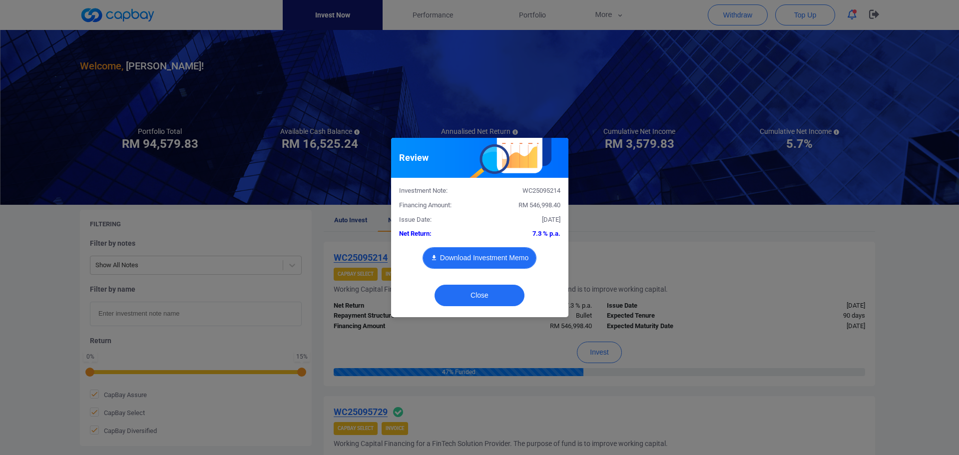 Image resolution: width=959 pixels, height=455 pixels. I want to click on h5: Review, so click(414, 158).